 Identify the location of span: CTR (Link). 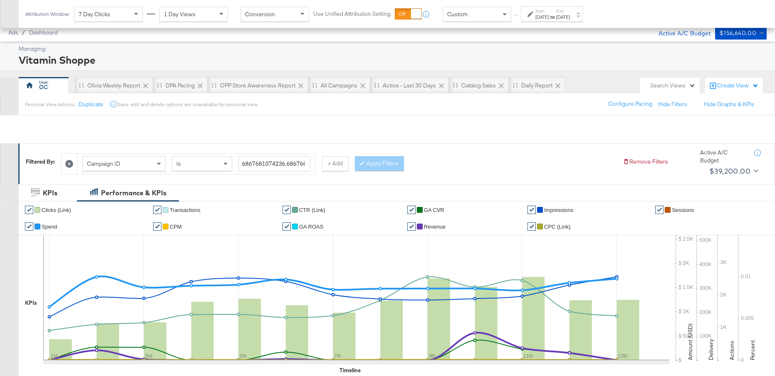
(312, 210).